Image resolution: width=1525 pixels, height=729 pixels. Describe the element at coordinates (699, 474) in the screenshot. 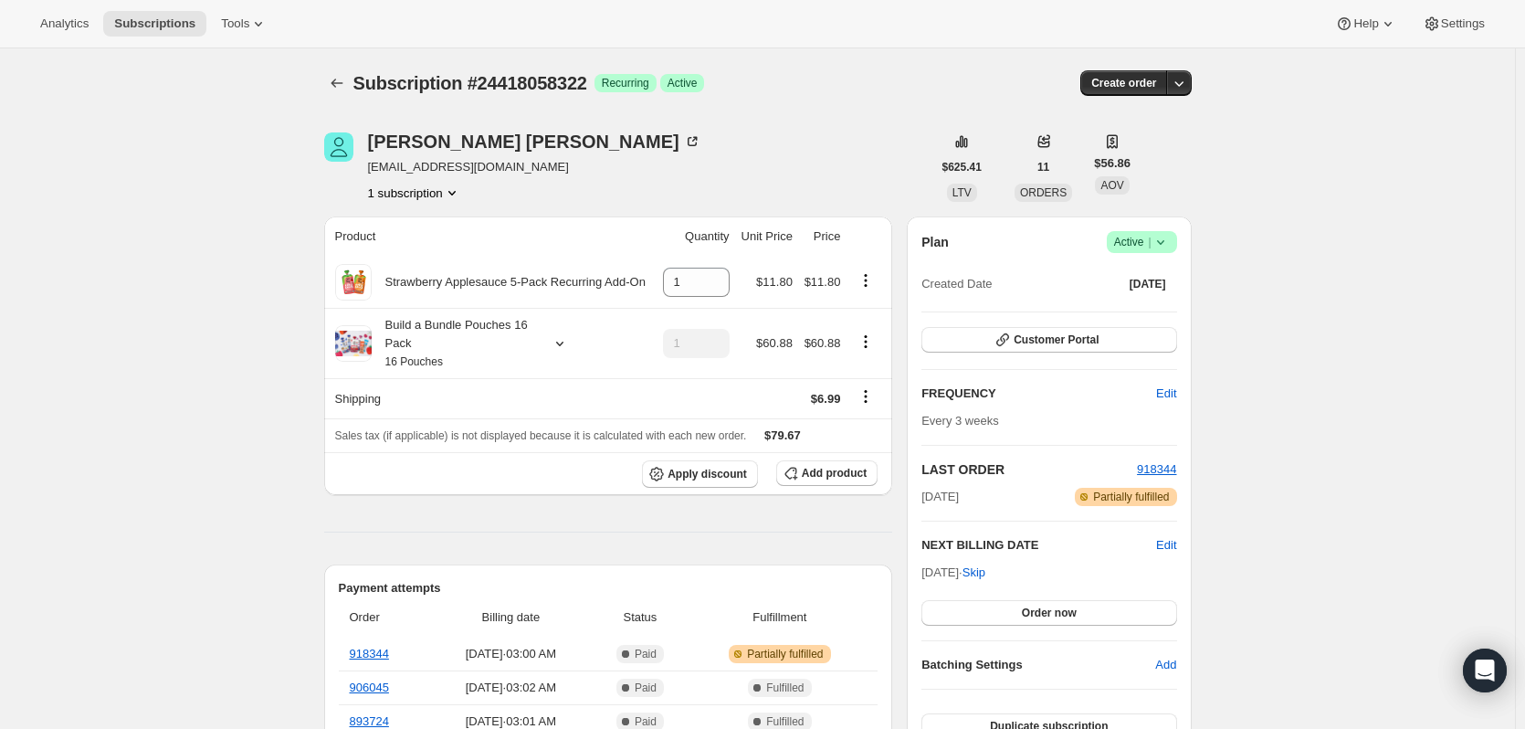

I see `button: Apply discount` at that location.